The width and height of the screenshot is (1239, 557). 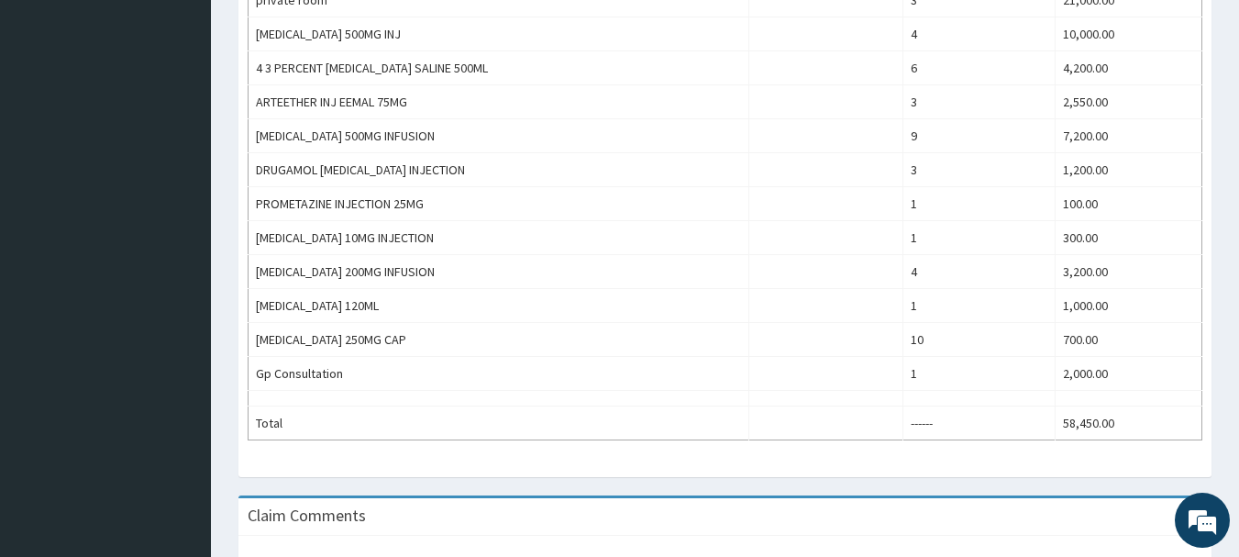 I want to click on td: 3,200.00, so click(x=1129, y=271).